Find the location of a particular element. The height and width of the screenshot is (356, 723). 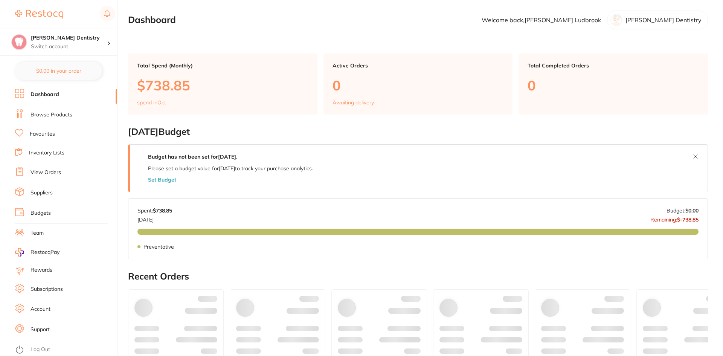

a: RestocqPay is located at coordinates (37, 252).